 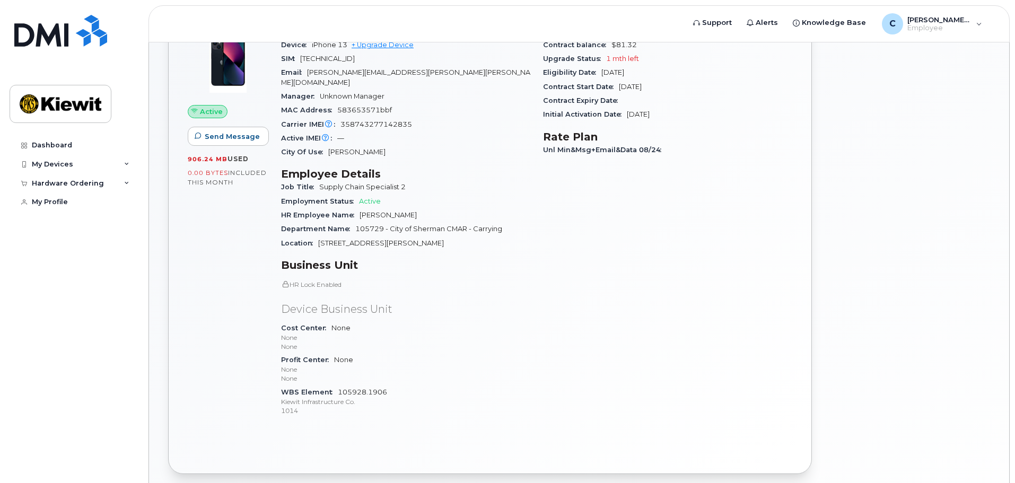 What do you see at coordinates (232, 136) in the screenshot?
I see `span: Send Message` at bounding box center [232, 136].